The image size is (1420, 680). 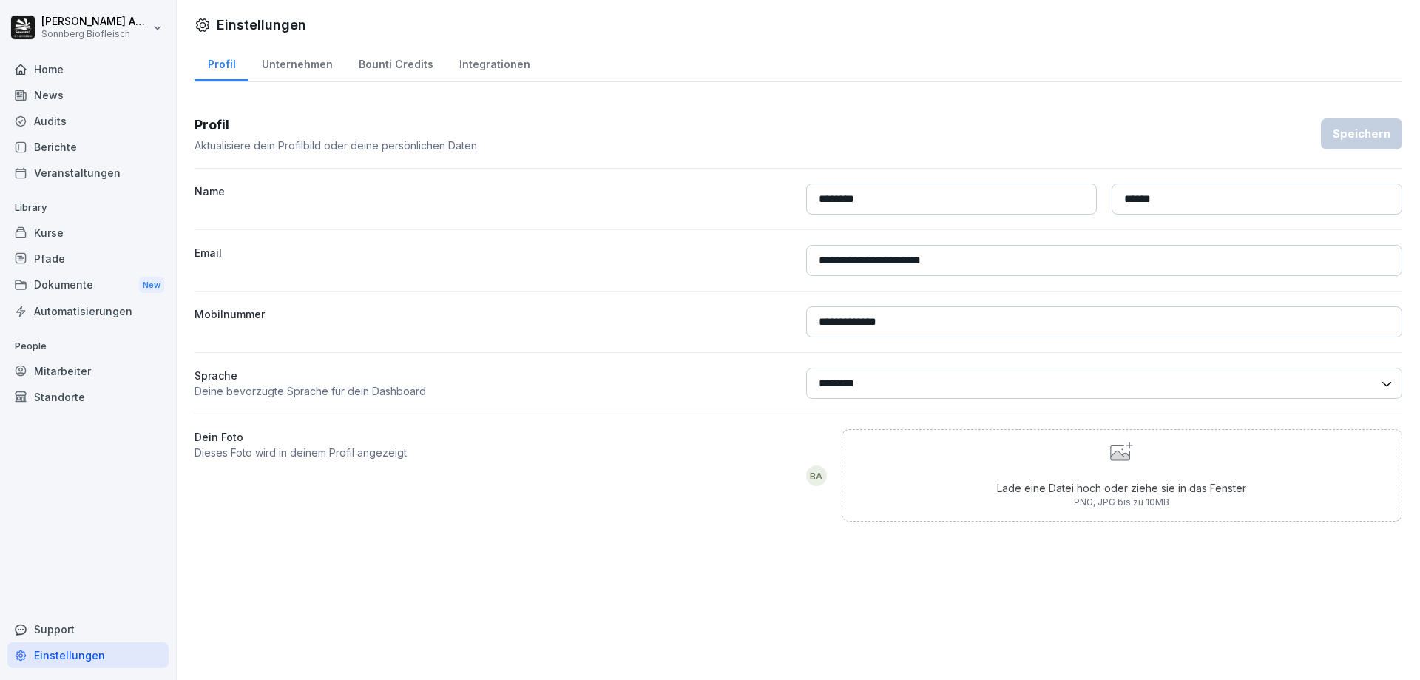 What do you see at coordinates (88, 396) in the screenshot?
I see `a: Standorte` at bounding box center [88, 396].